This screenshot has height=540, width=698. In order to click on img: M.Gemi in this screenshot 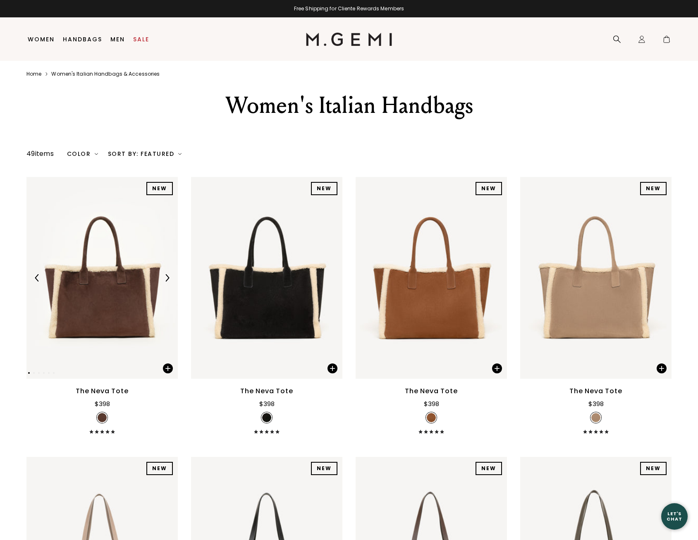, I will do `click(349, 39)`.